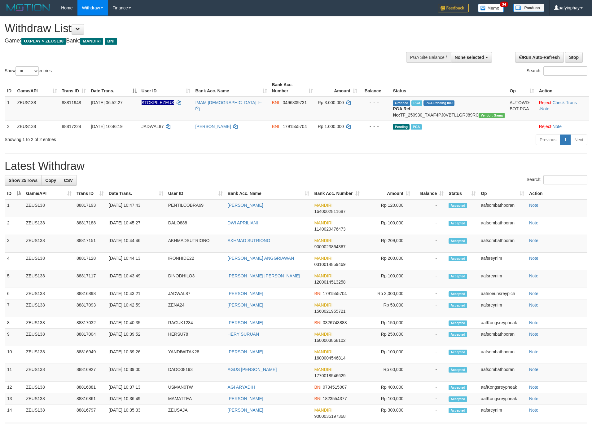  Describe the element at coordinates (387, 337) in the screenshot. I see `td: Rp 250,000` at that location.